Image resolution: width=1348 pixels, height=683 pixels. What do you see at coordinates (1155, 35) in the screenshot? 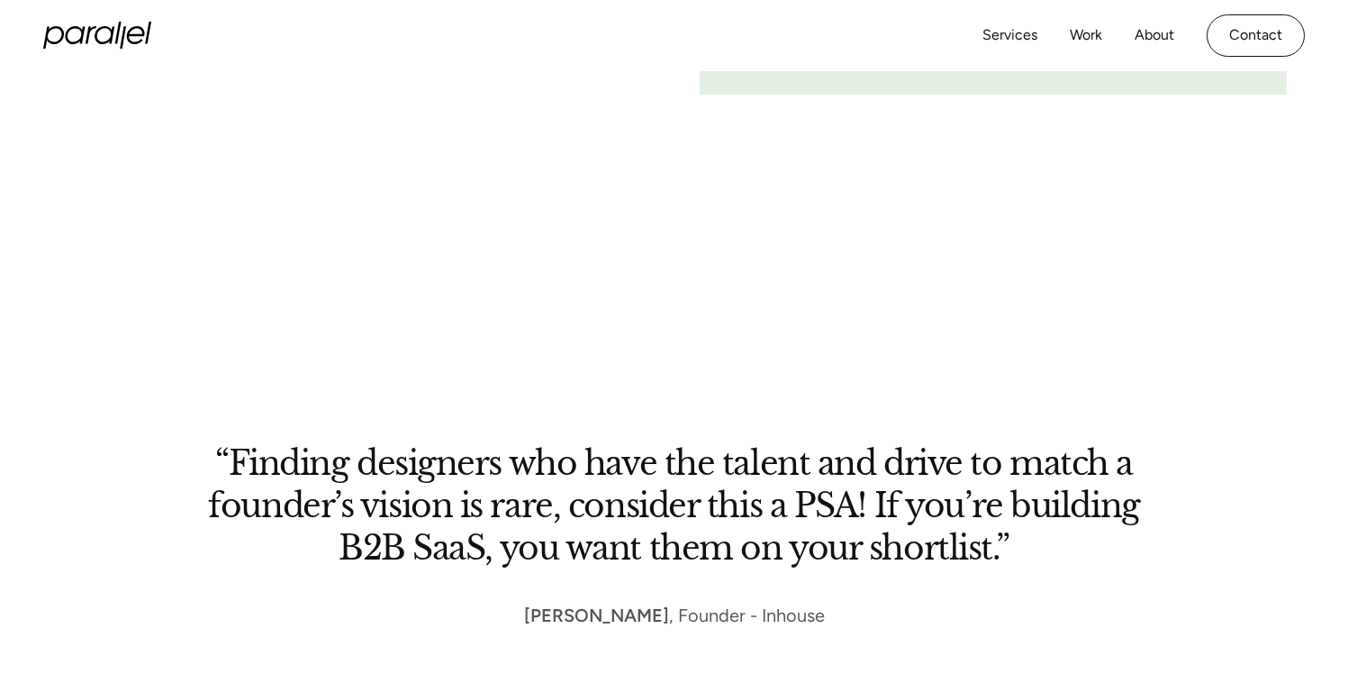
I see `a: About` at bounding box center [1155, 35].